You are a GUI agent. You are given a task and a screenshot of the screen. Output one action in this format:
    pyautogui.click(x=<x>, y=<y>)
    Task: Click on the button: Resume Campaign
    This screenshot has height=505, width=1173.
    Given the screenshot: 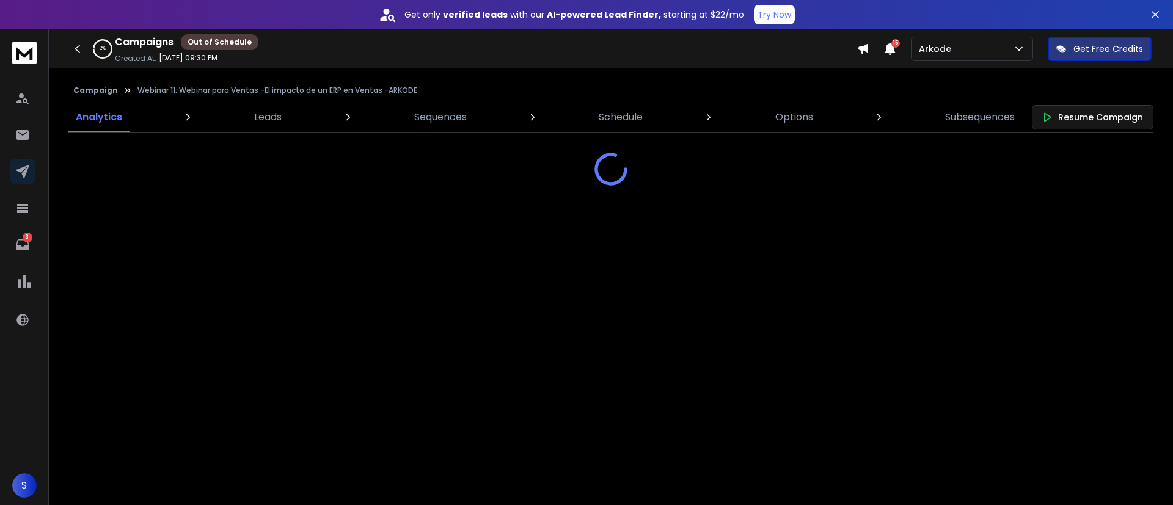 What is the action you would take?
    pyautogui.click(x=1093, y=117)
    